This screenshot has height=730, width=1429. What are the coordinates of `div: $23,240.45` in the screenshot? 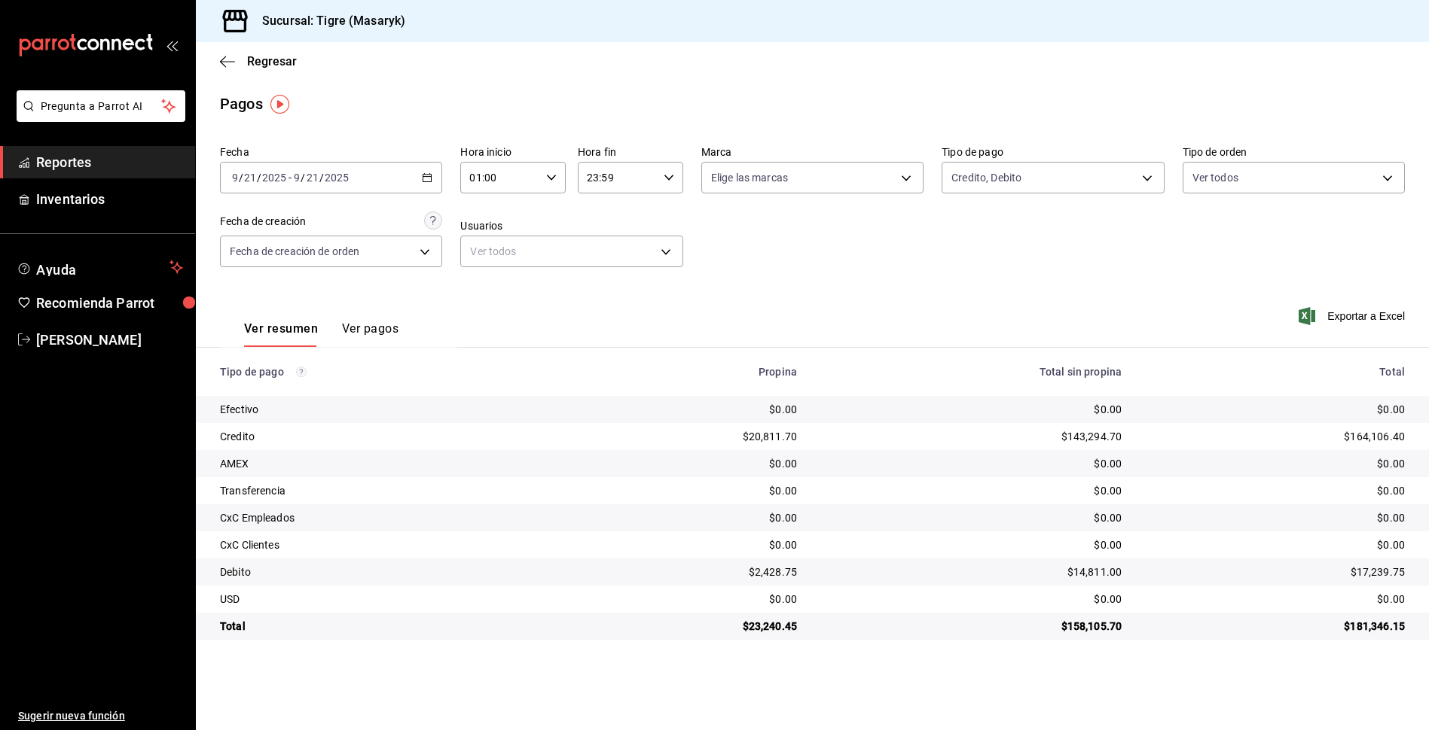 It's located at (689, 627).